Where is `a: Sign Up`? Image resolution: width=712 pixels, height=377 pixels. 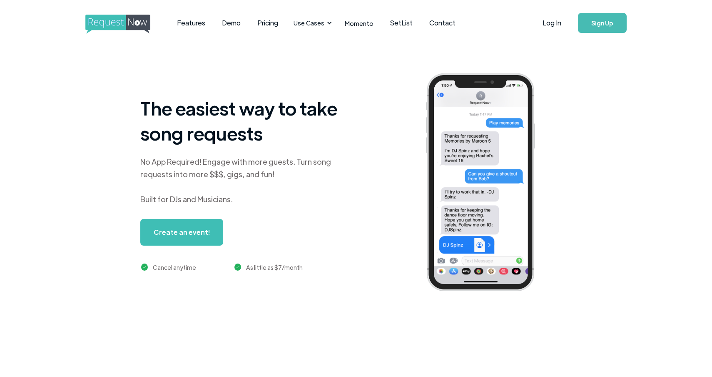 a: Sign Up is located at coordinates (602, 23).